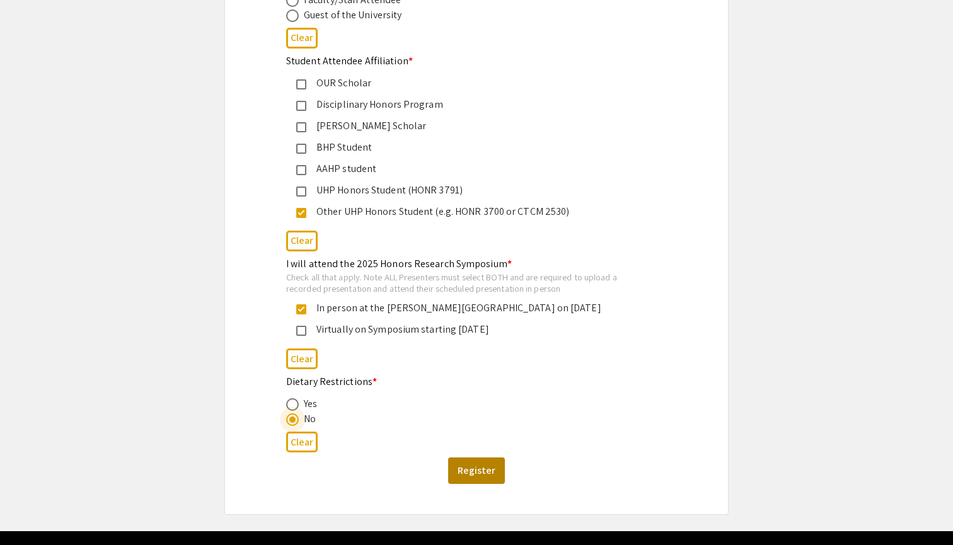 The height and width of the screenshot is (545, 953). What do you see at coordinates (352, 15) in the screenshot?
I see `div: Guest of the University` at bounding box center [352, 15].